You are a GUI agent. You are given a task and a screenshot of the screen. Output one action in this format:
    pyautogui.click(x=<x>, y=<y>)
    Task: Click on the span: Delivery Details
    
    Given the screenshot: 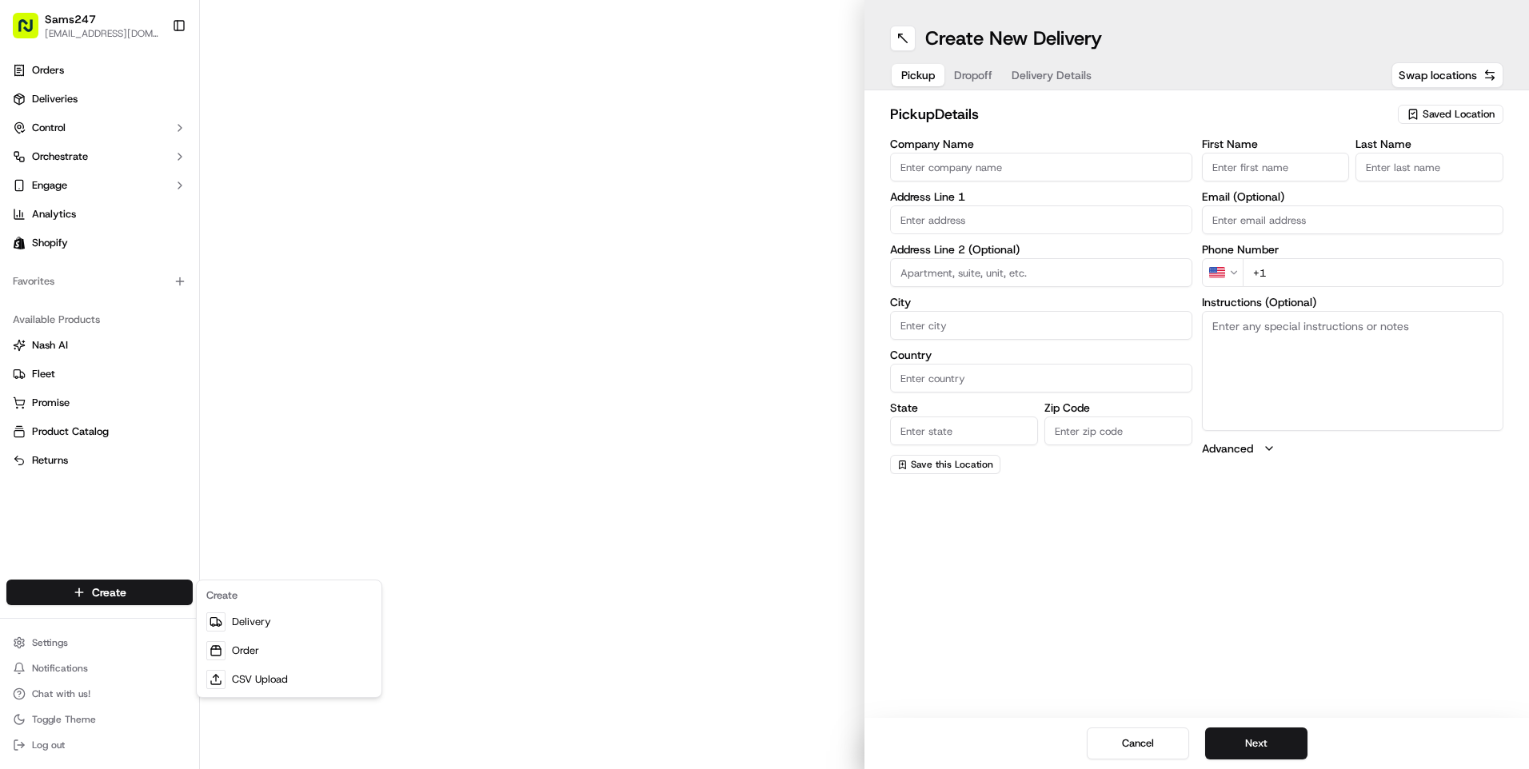 What is the action you would take?
    pyautogui.click(x=1051, y=75)
    